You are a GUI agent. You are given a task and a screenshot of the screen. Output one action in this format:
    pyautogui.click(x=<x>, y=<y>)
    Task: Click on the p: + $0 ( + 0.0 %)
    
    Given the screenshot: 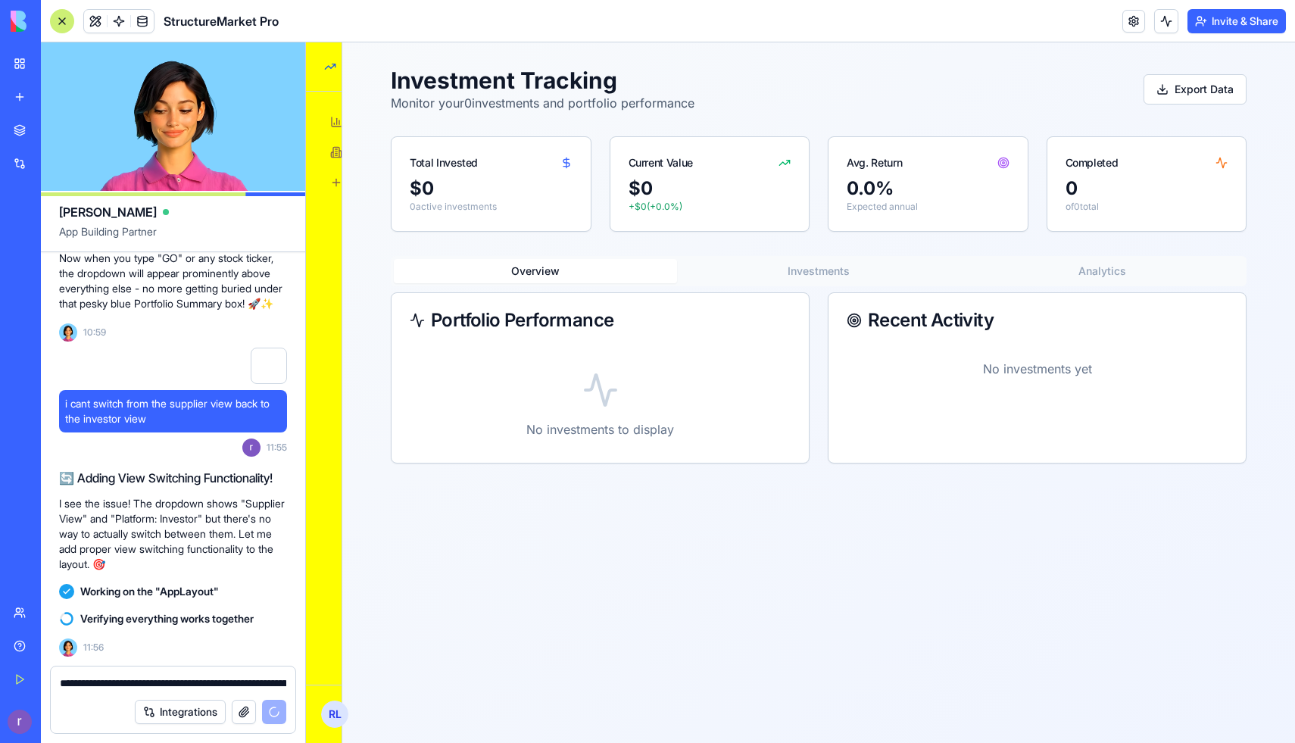 What is the action you would take?
    pyautogui.click(x=404, y=164)
    